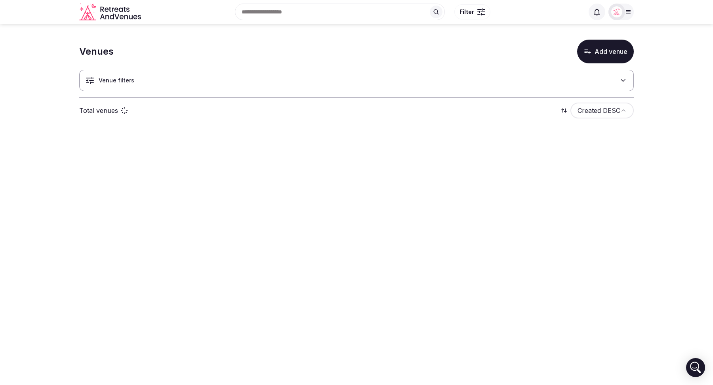  What do you see at coordinates (111, 12) in the screenshot?
I see `a: Visit the homepage` at bounding box center [111, 12].